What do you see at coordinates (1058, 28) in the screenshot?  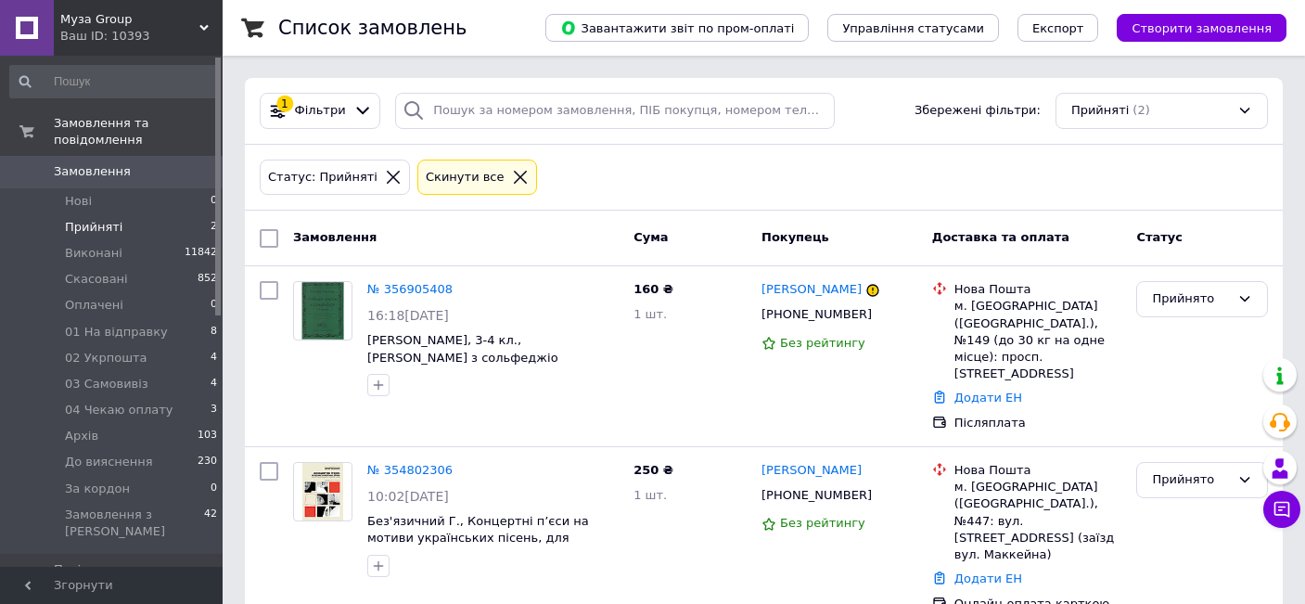 I see `span: Експорт` at bounding box center [1058, 28].